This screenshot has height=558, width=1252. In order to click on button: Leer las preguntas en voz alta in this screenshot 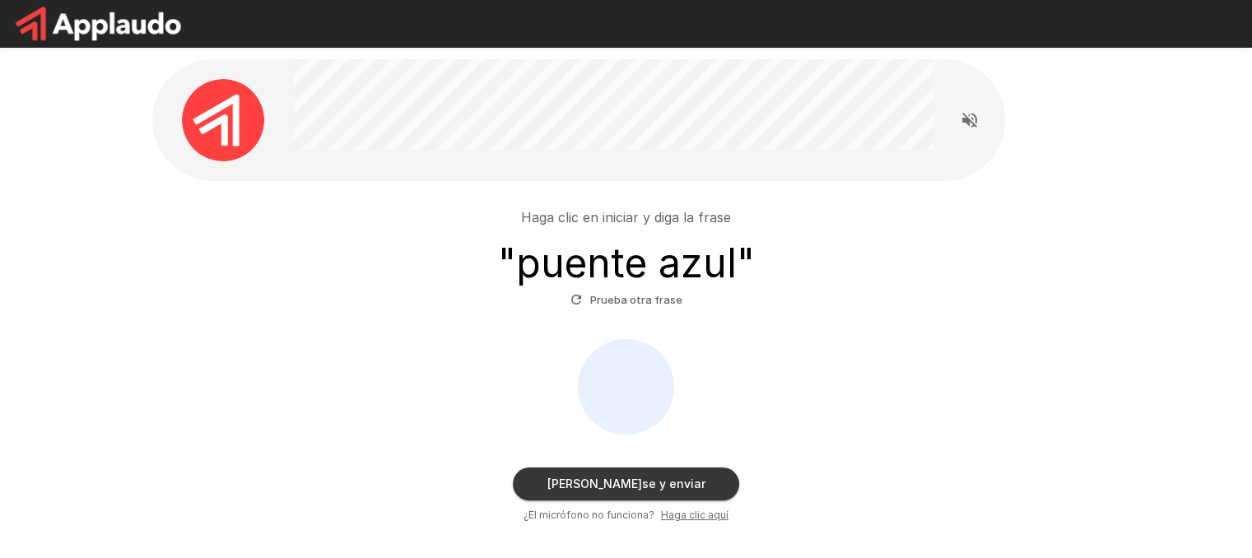, I will do `click(970, 120)`.